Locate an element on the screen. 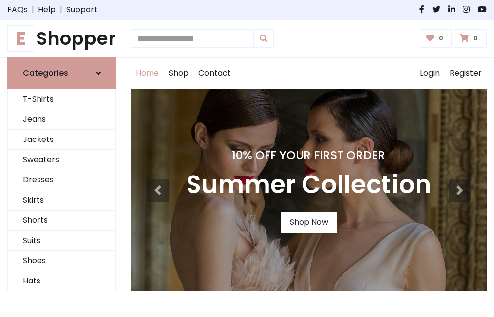  a: Jackets is located at coordinates (62, 140).